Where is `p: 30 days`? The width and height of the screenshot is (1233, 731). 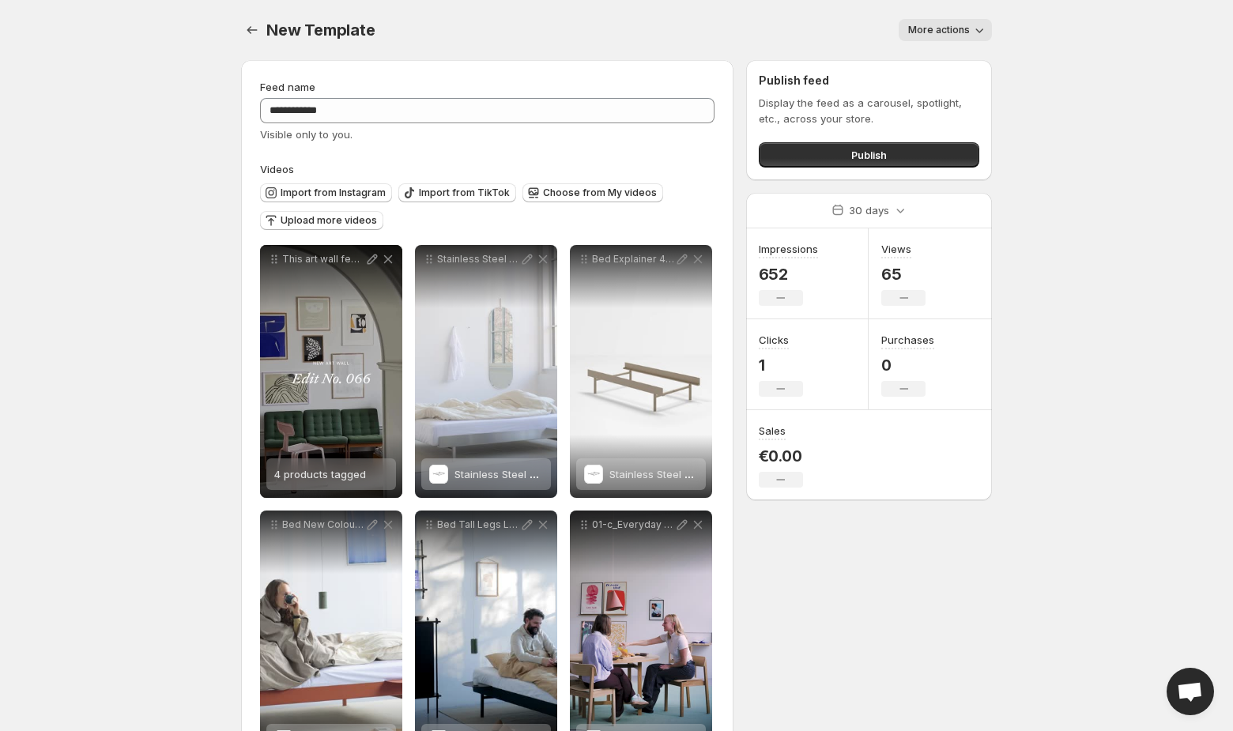
p: 30 days is located at coordinates (868, 210).